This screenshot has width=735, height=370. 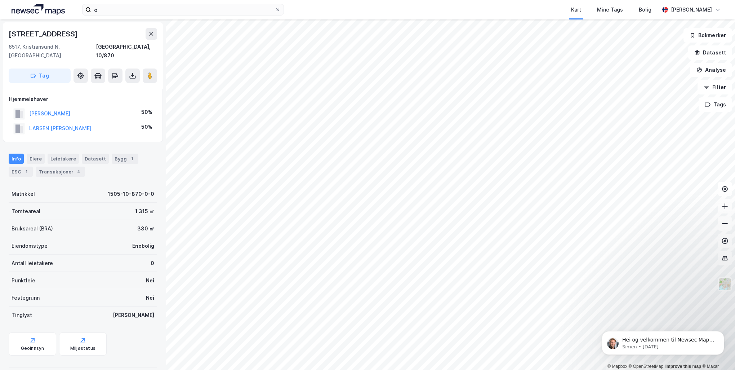 What do you see at coordinates (125, 158) in the screenshot?
I see `div: Bygg` at bounding box center [125, 158].